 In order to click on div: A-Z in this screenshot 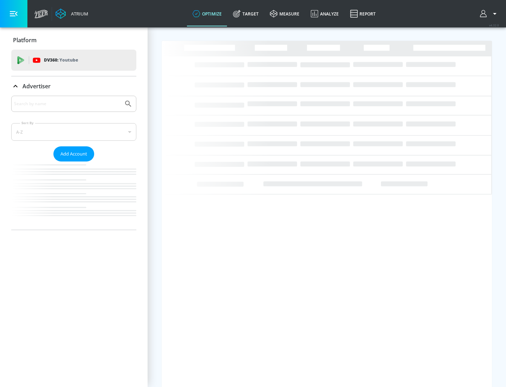, I will do `click(74, 132)`.